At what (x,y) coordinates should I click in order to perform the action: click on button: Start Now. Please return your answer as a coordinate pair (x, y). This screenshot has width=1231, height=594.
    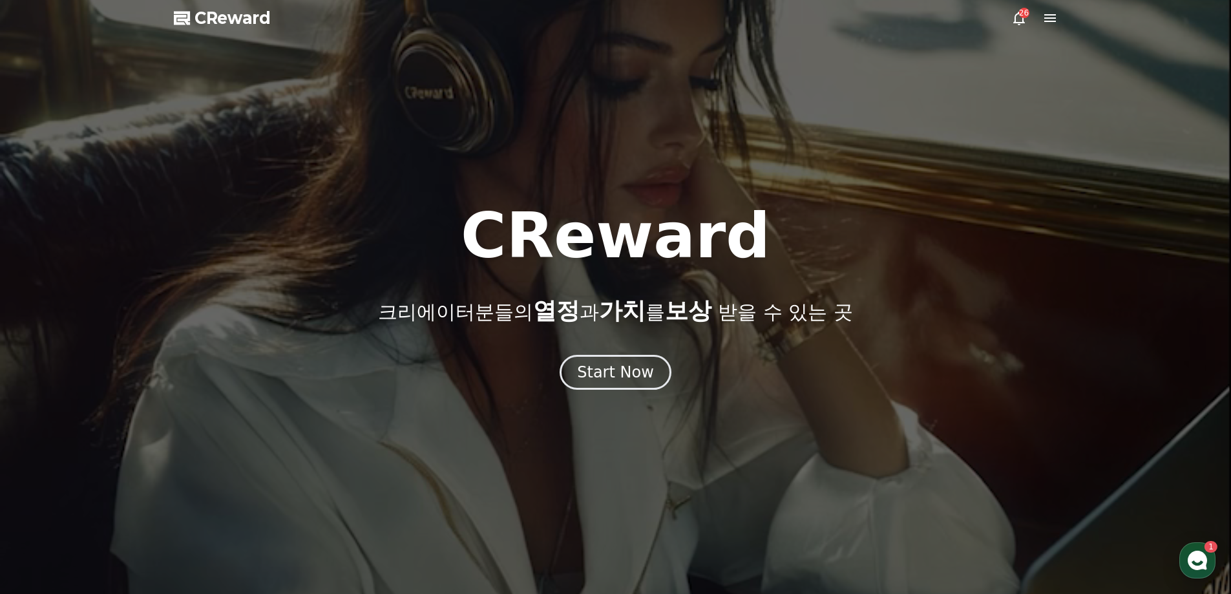
    Looking at the image, I should click on (615, 372).